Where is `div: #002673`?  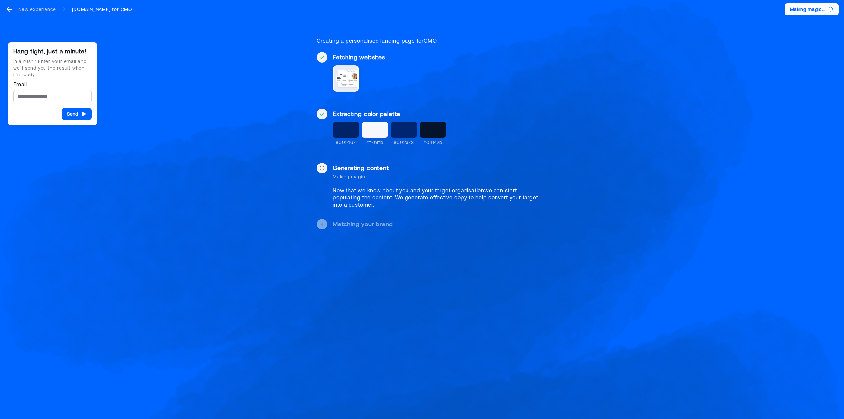 div: #002673 is located at coordinates (404, 143).